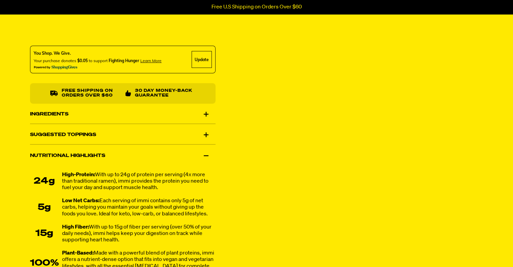 The height and width of the screenshot is (267, 513). What do you see at coordinates (44, 234) in the screenshot?
I see `div: 15g` at bounding box center [44, 234].